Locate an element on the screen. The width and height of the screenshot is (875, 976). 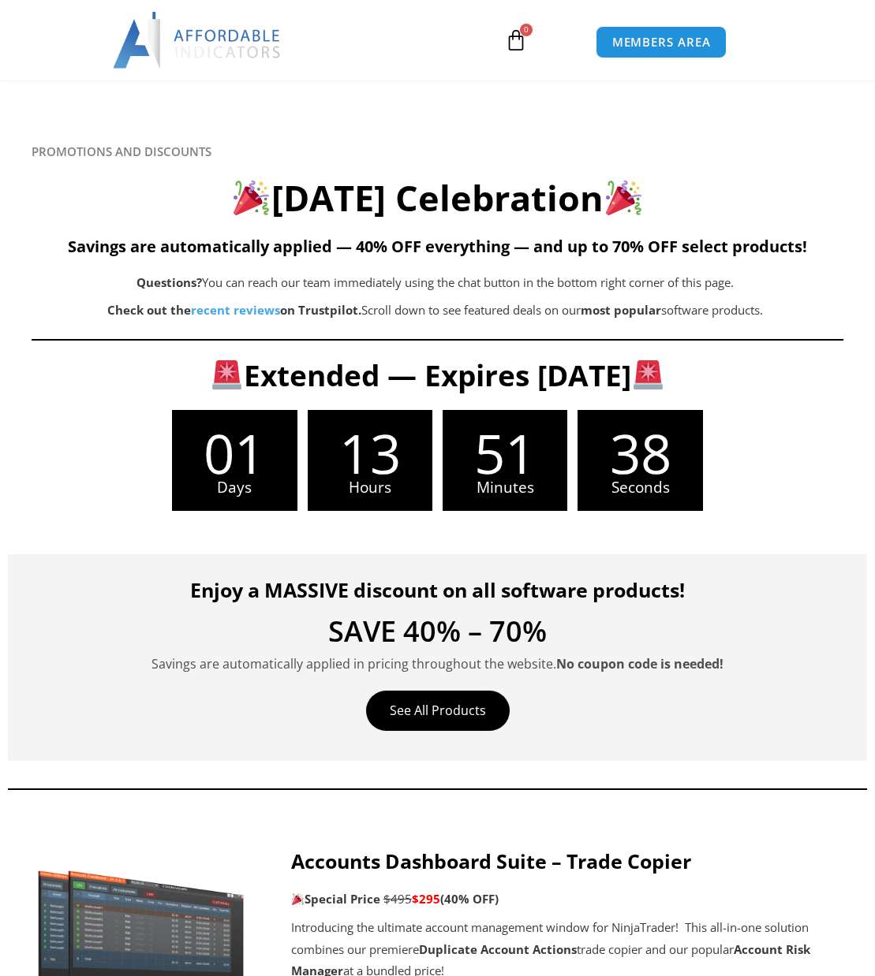
span: Hours is located at coordinates (370, 487).